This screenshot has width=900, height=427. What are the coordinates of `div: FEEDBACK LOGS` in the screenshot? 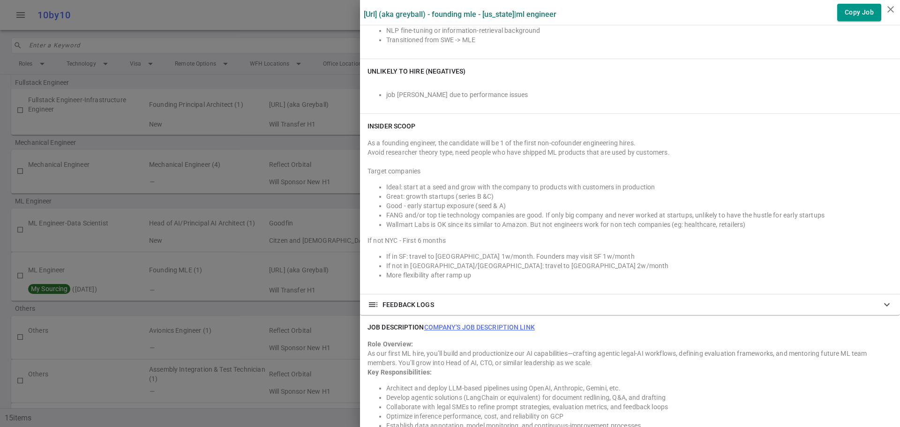 It's located at (630, 305).